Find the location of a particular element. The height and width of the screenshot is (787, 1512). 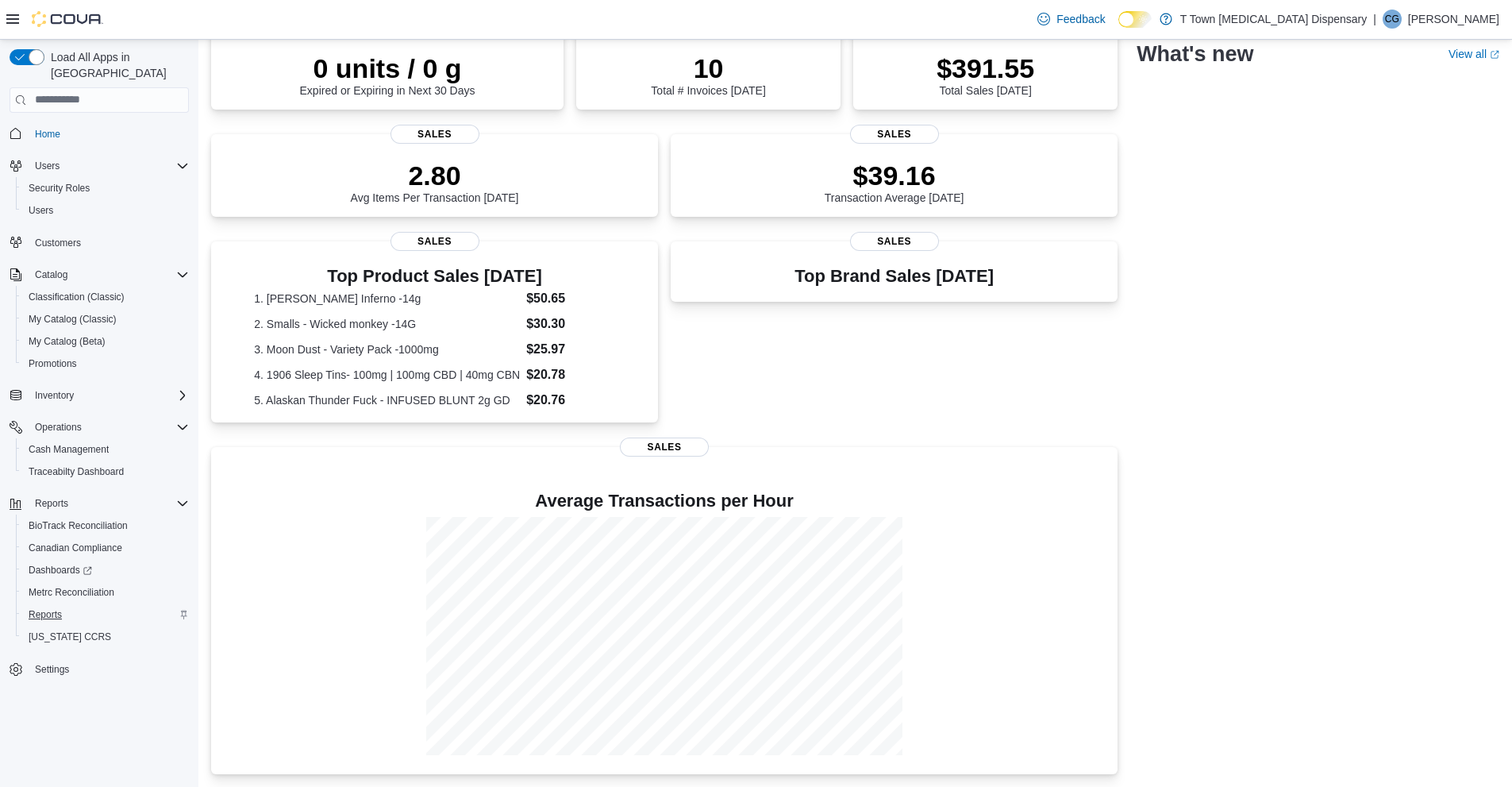

a: Metrc Reconciliation is located at coordinates (72, 592).